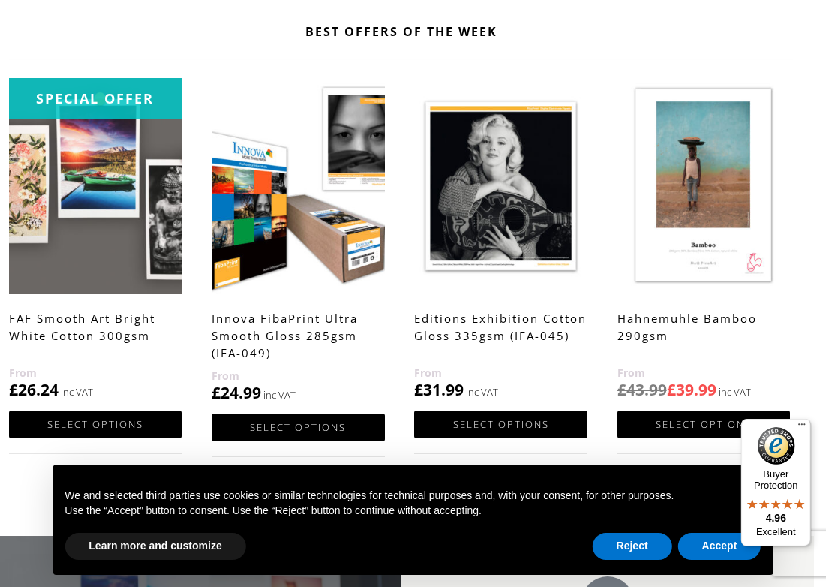  Describe the element at coordinates (402, 32) in the screenshot. I see `h2: Best Offers Of The Week` at that location.